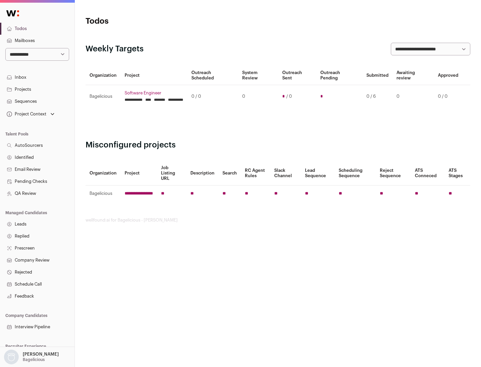 The height and width of the screenshot is (367, 481). What do you see at coordinates (26, 114) in the screenshot?
I see `div: Project Context` at bounding box center [26, 114].